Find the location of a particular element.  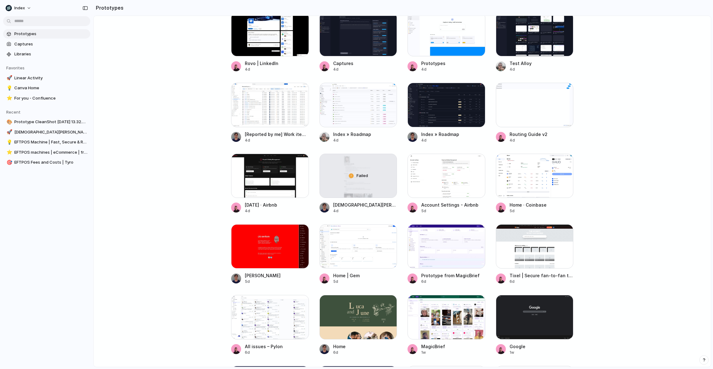

span: Prototypes is located at coordinates (51, 34).